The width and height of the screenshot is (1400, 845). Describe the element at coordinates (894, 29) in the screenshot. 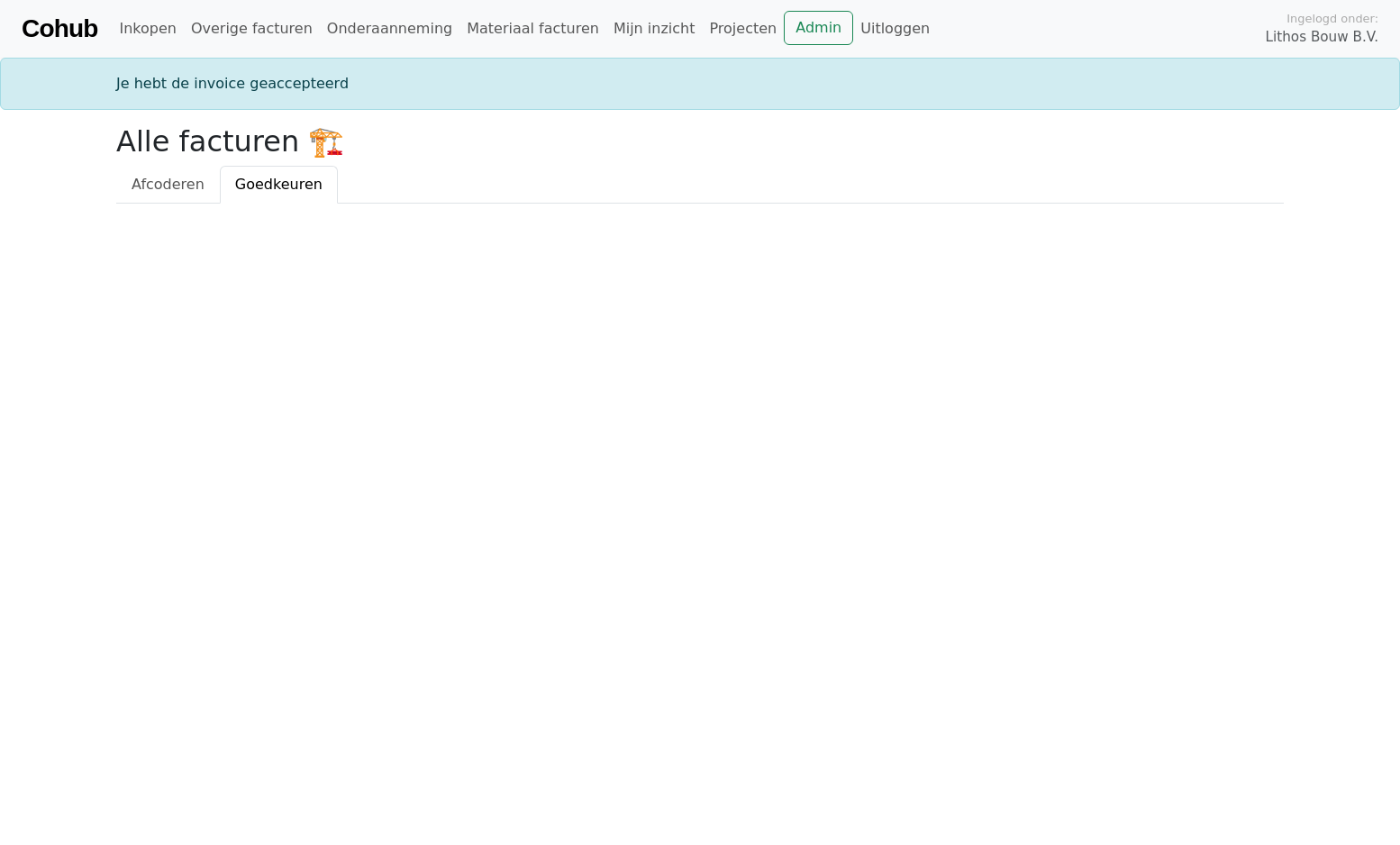

I see `a: Uitloggen` at that location.